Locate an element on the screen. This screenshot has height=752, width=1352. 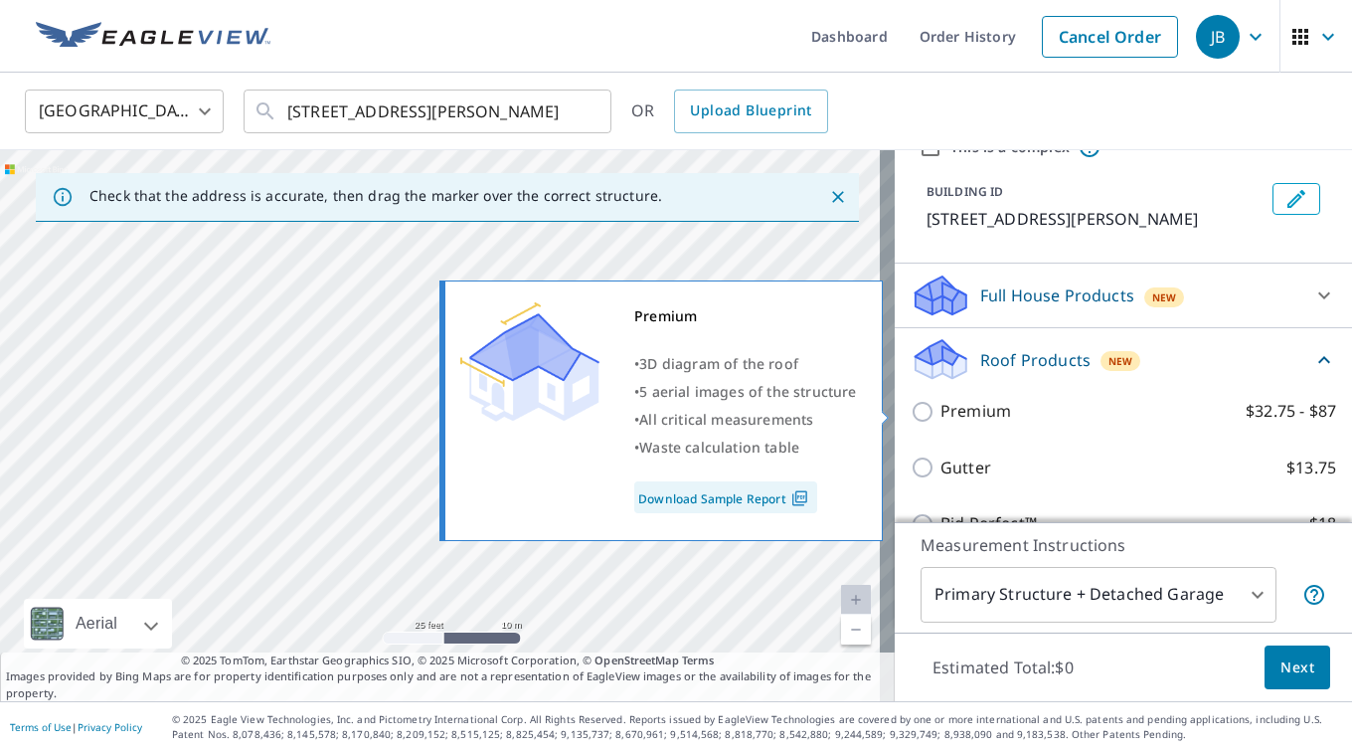
span: Your report will include the primary structure and a detached garage if one exists. is located at coordinates (1314, 595).